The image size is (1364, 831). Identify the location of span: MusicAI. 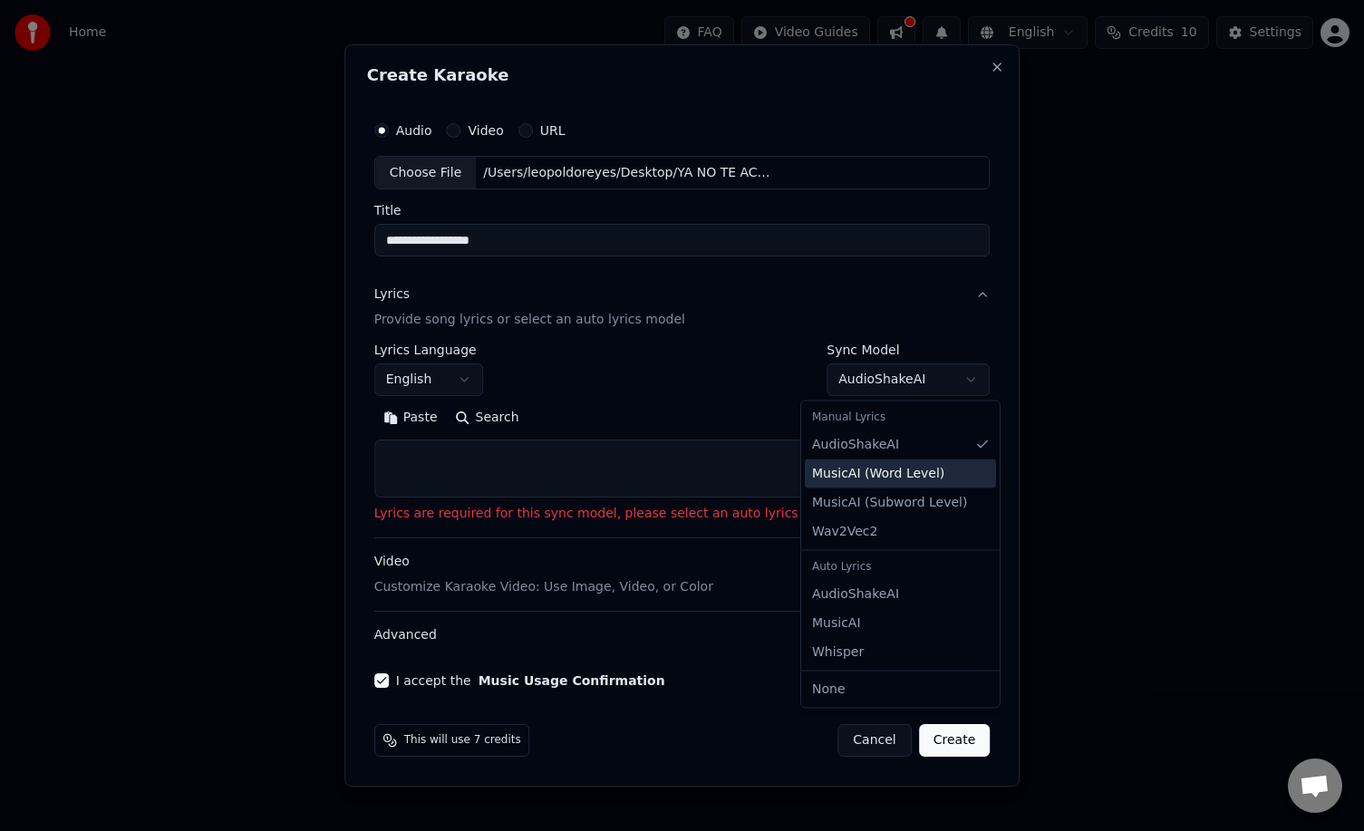
(837, 623).